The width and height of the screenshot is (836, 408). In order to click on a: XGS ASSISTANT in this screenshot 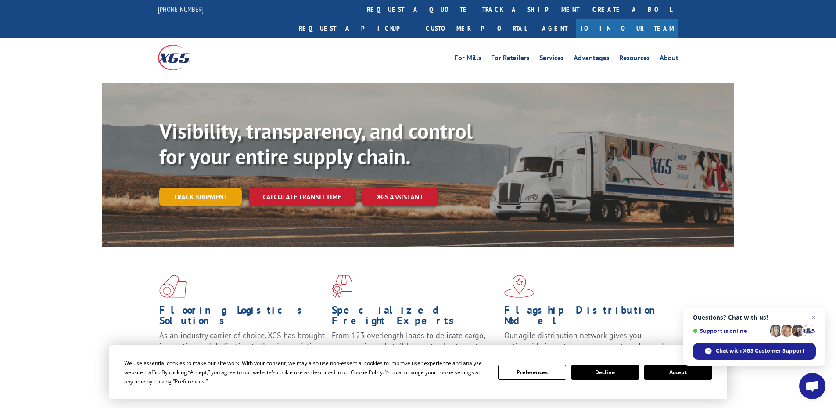, I will do `click(400, 197)`.